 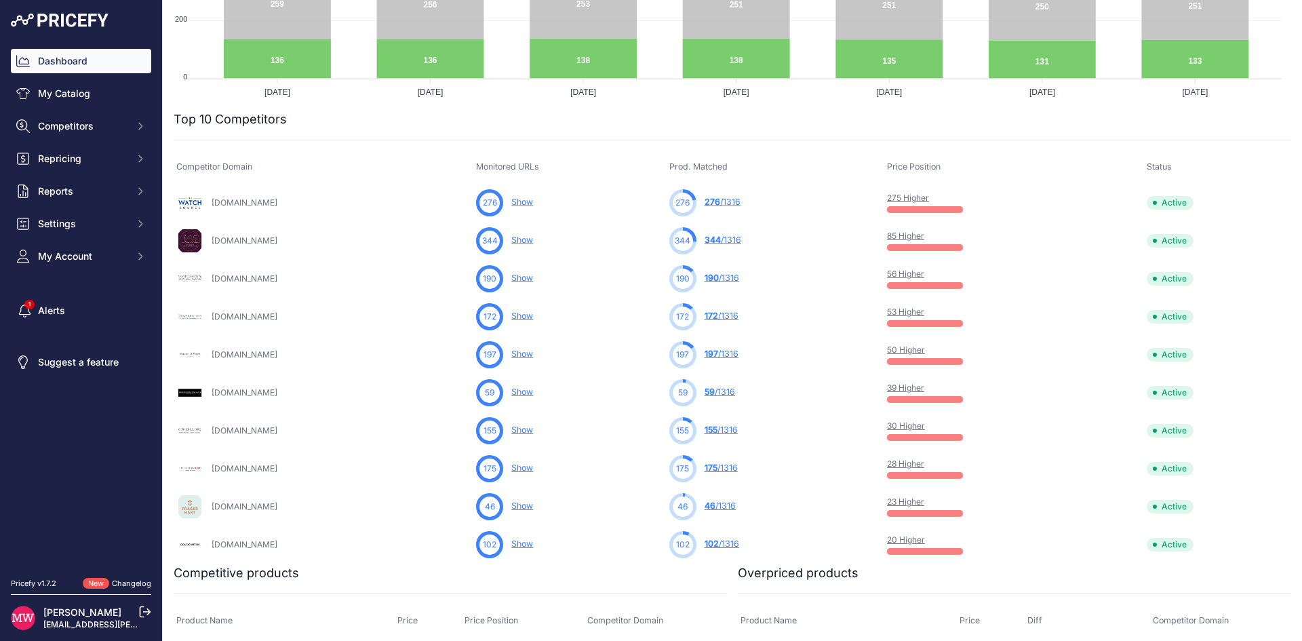 I want to click on div: Pricefy v1.7.2, so click(x=33, y=583).